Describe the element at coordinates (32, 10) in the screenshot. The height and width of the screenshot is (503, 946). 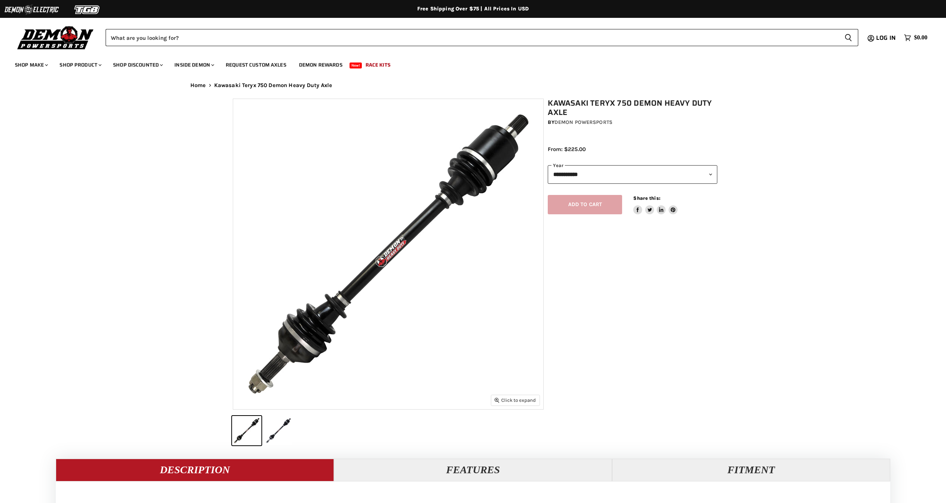
I see `img: Demon Electric Logo 2` at that location.